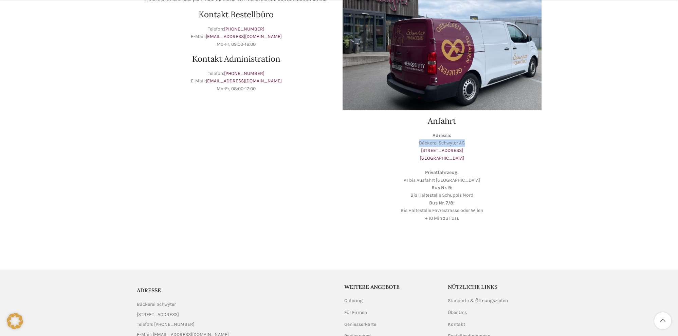 Image resolution: width=678 pixels, height=336 pixels. Describe the element at coordinates (478, 301) in the screenshot. I see `a: Standorte & Öffnungszeiten` at that location.